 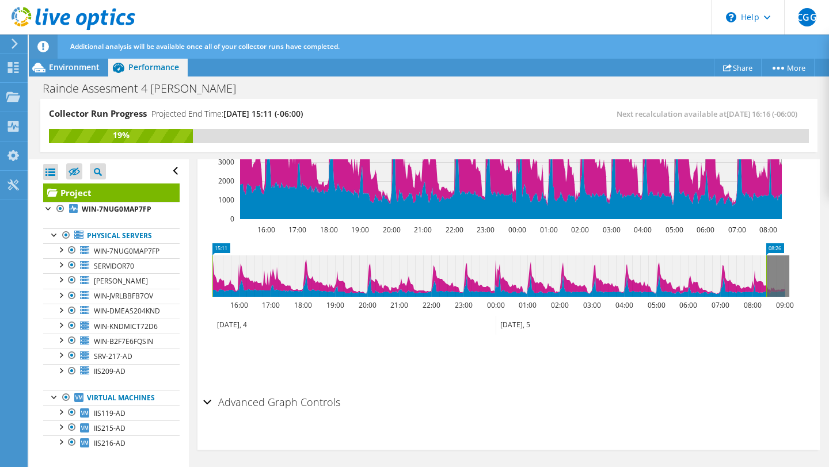 I want to click on a: Project, so click(x=111, y=193).